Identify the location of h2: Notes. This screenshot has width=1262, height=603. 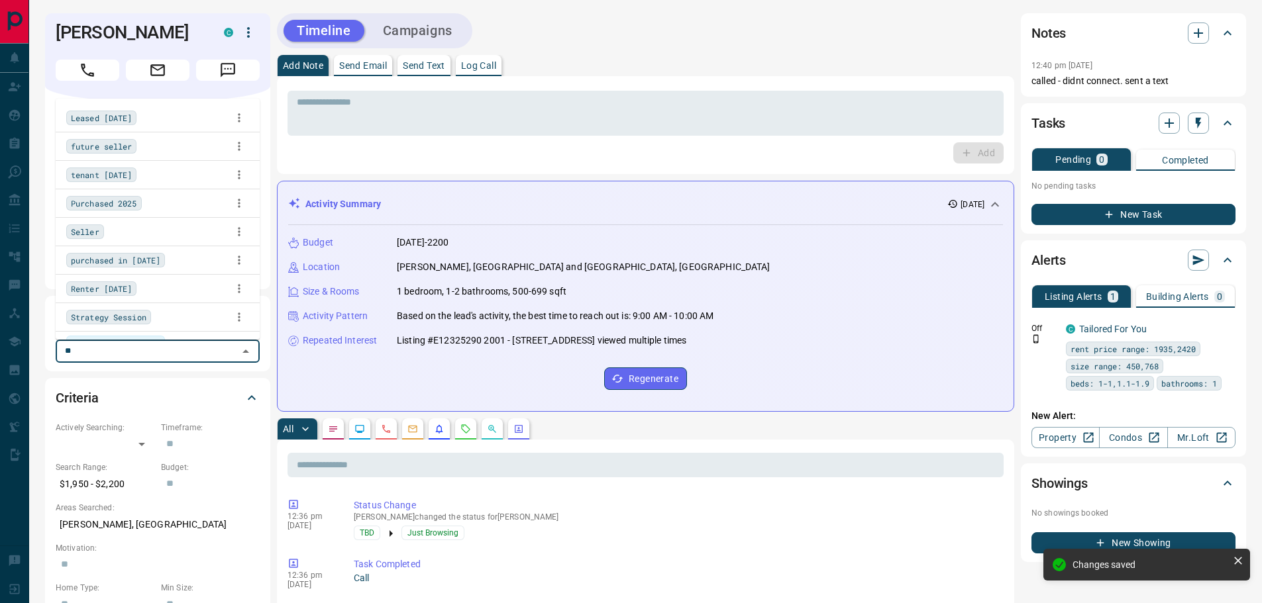
(1048, 33).